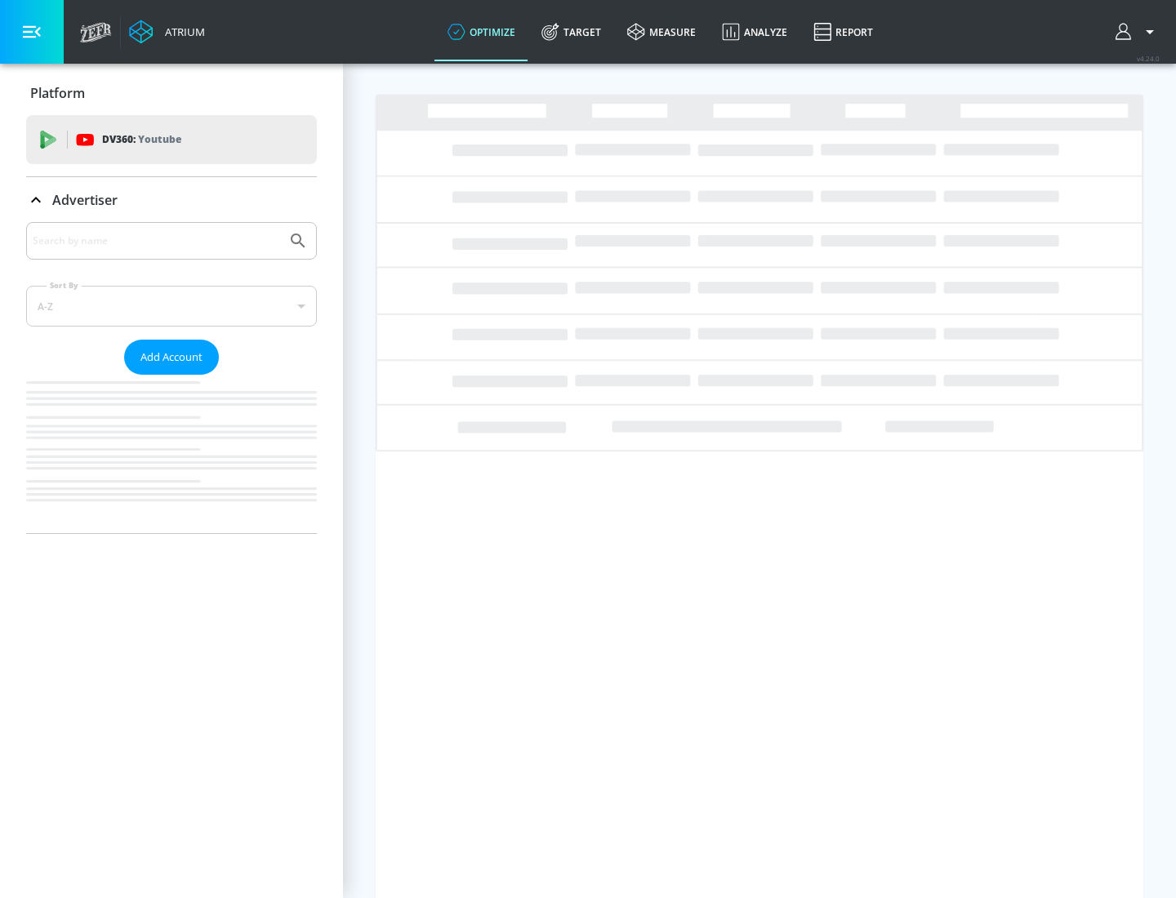 The width and height of the screenshot is (1176, 898). Describe the element at coordinates (171, 140) in the screenshot. I see `div: DV360: Youtube` at that location.